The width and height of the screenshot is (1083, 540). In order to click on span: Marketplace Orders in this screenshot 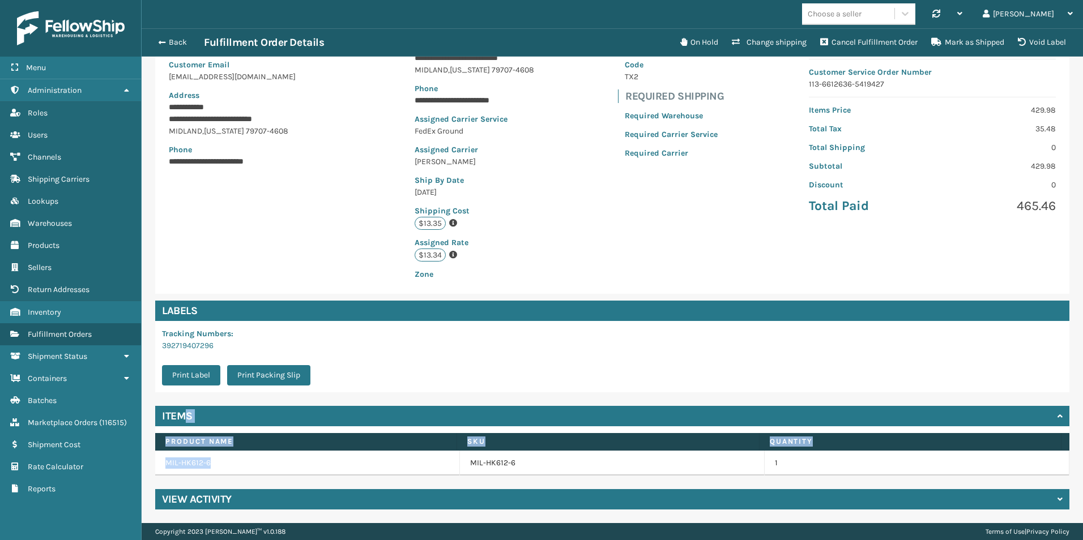, I will do `click(62, 422)`.